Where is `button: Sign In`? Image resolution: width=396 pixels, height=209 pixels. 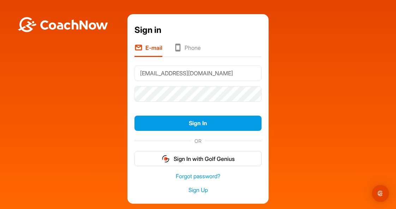
button: Sign In is located at coordinates (198, 123).